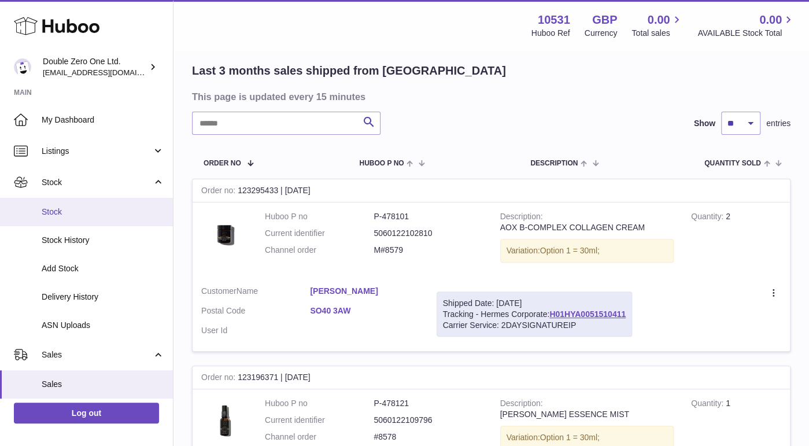 This screenshot has height=446, width=809. What do you see at coordinates (428, 437) in the screenshot?
I see `dd: #8578` at bounding box center [428, 437].